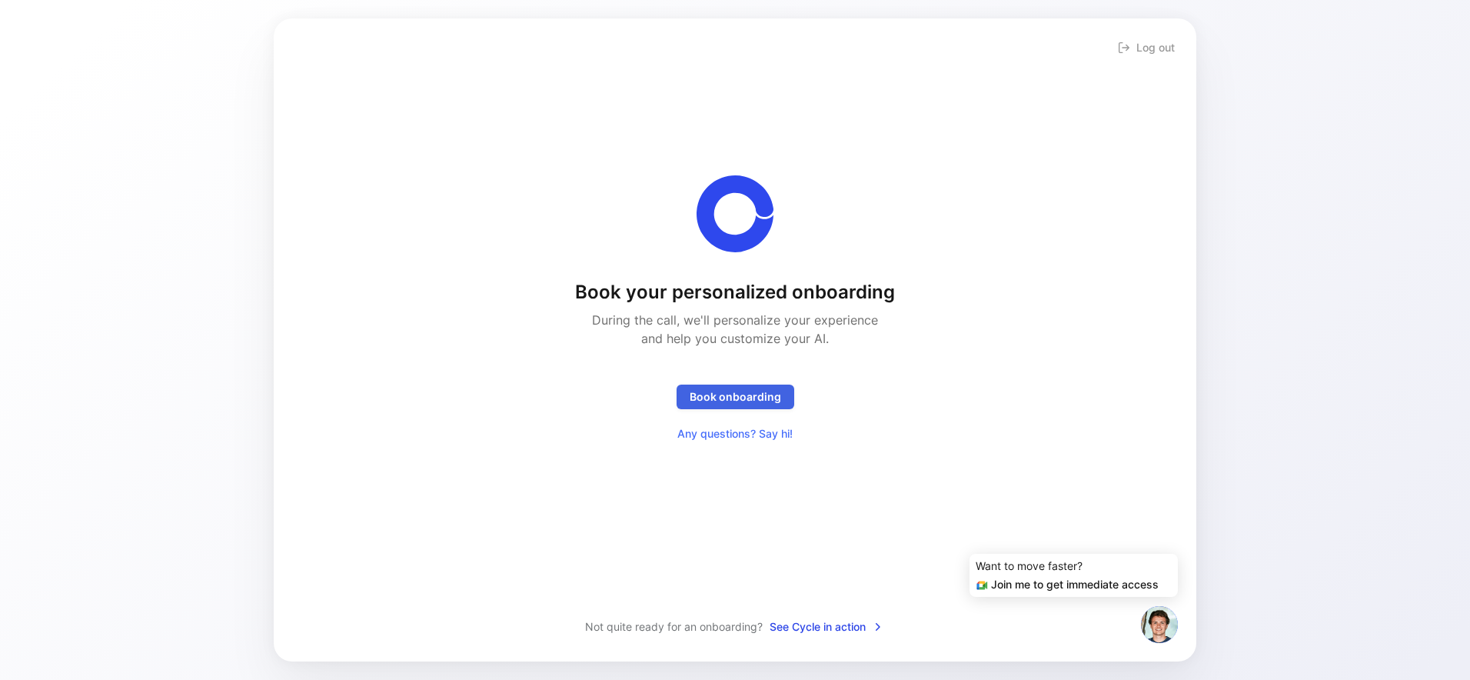 This screenshot has height=680, width=1470. I want to click on button: Log out, so click(1146, 48).